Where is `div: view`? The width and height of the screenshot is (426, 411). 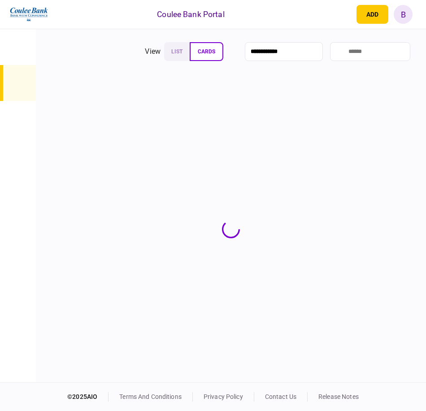
div: view is located at coordinates (152, 52).